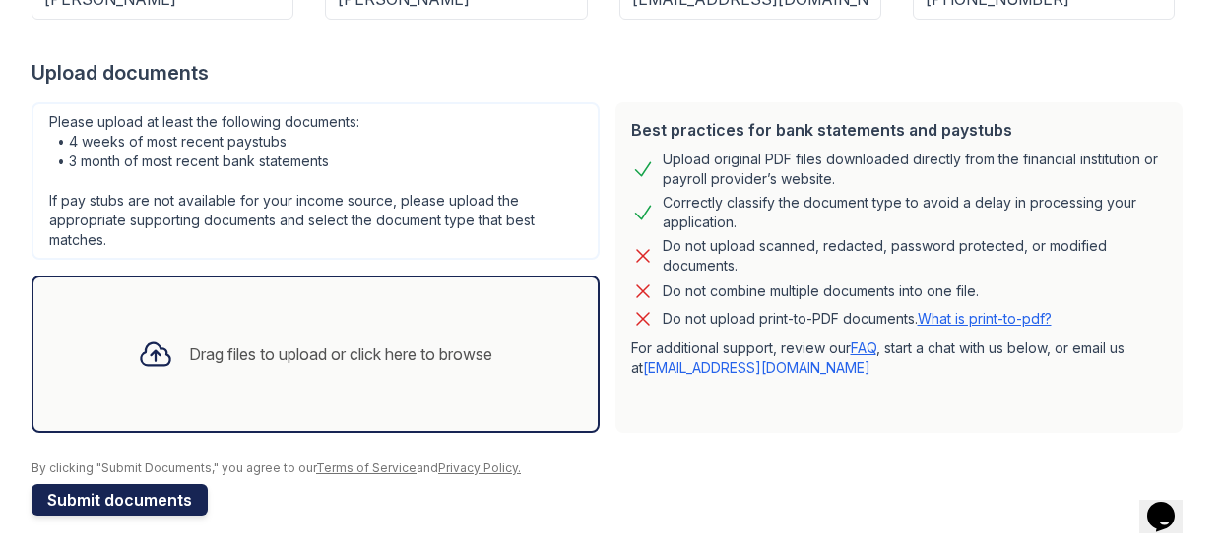 The height and width of the screenshot is (553, 1222). What do you see at coordinates (864, 348) in the screenshot?
I see `a: FAQ` at bounding box center [864, 348].